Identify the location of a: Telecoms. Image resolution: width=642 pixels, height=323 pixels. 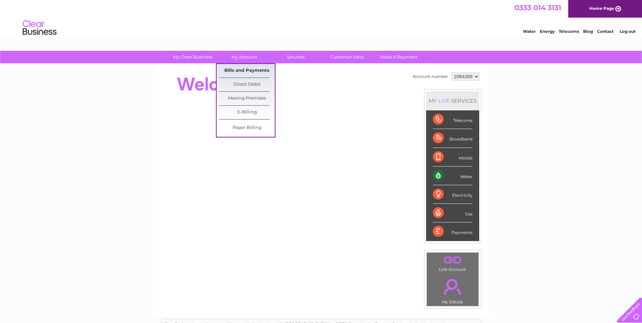
(569, 31).